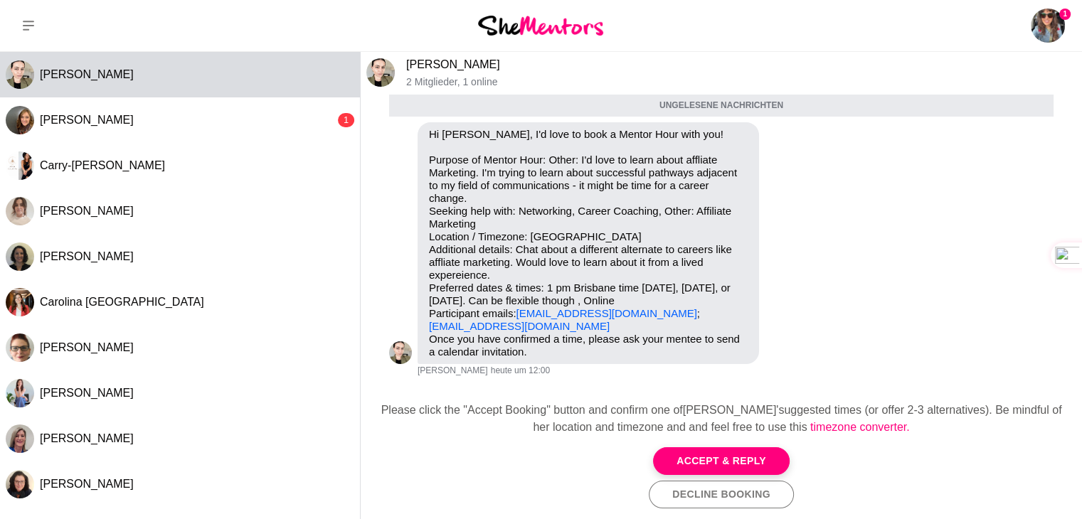 The height and width of the screenshot is (519, 1082). Describe the element at coordinates (1048, 26) in the screenshot. I see `img: Karla` at that location.